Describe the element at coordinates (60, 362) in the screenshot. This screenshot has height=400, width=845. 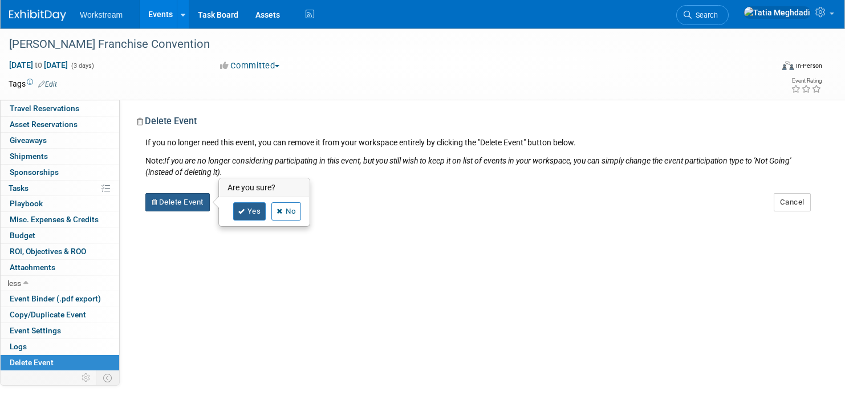
I see `a: Delete Event` at that location.